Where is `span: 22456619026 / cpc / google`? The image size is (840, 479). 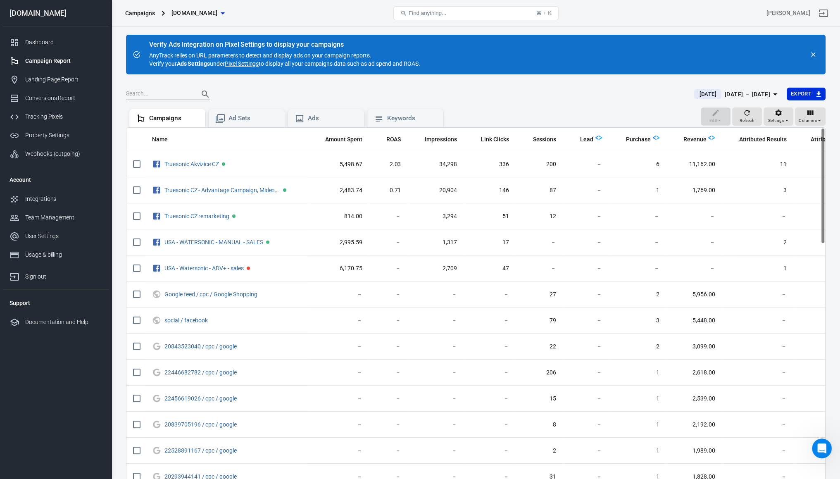
span: 22456619026 / cpc / google is located at coordinates (201, 398).